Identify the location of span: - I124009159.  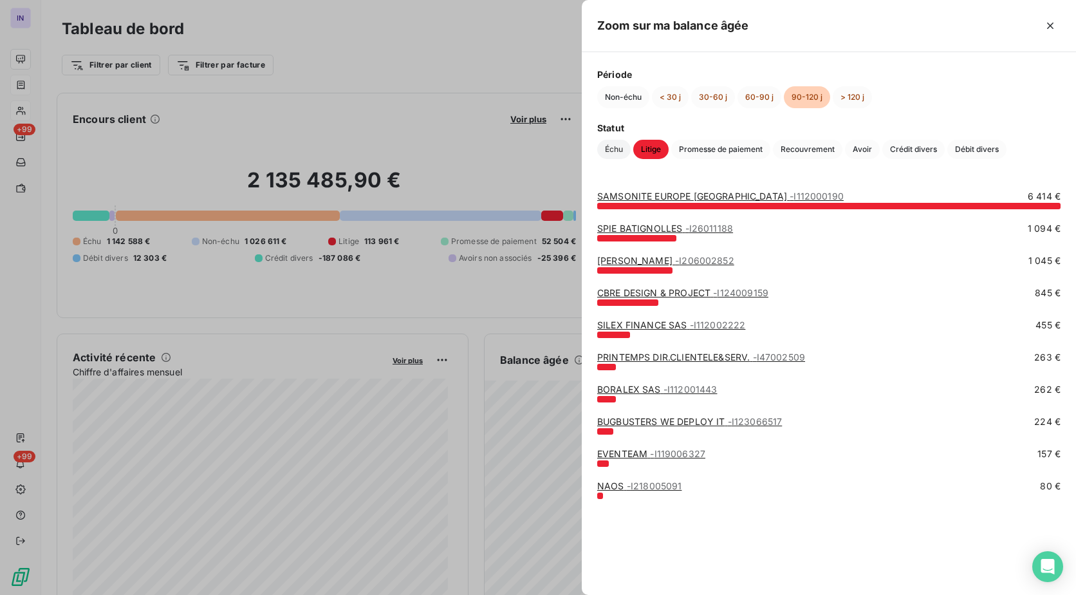
(741, 292).